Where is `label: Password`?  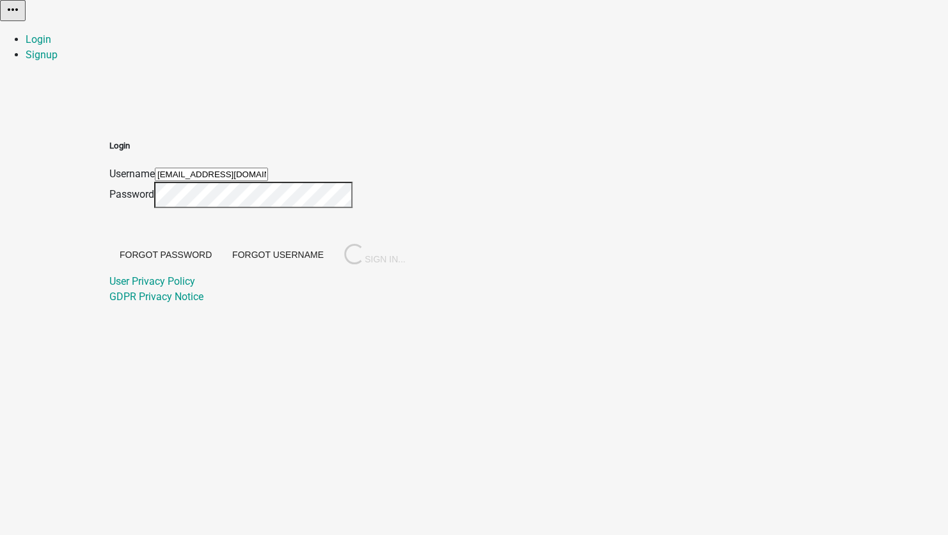
label: Password is located at coordinates (132, 194).